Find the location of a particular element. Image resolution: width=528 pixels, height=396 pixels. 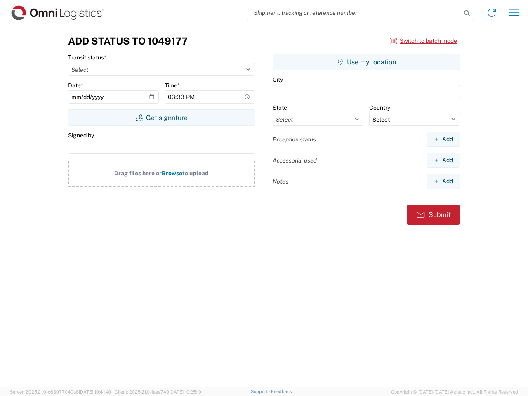

label: Notes is located at coordinates (280, 181).